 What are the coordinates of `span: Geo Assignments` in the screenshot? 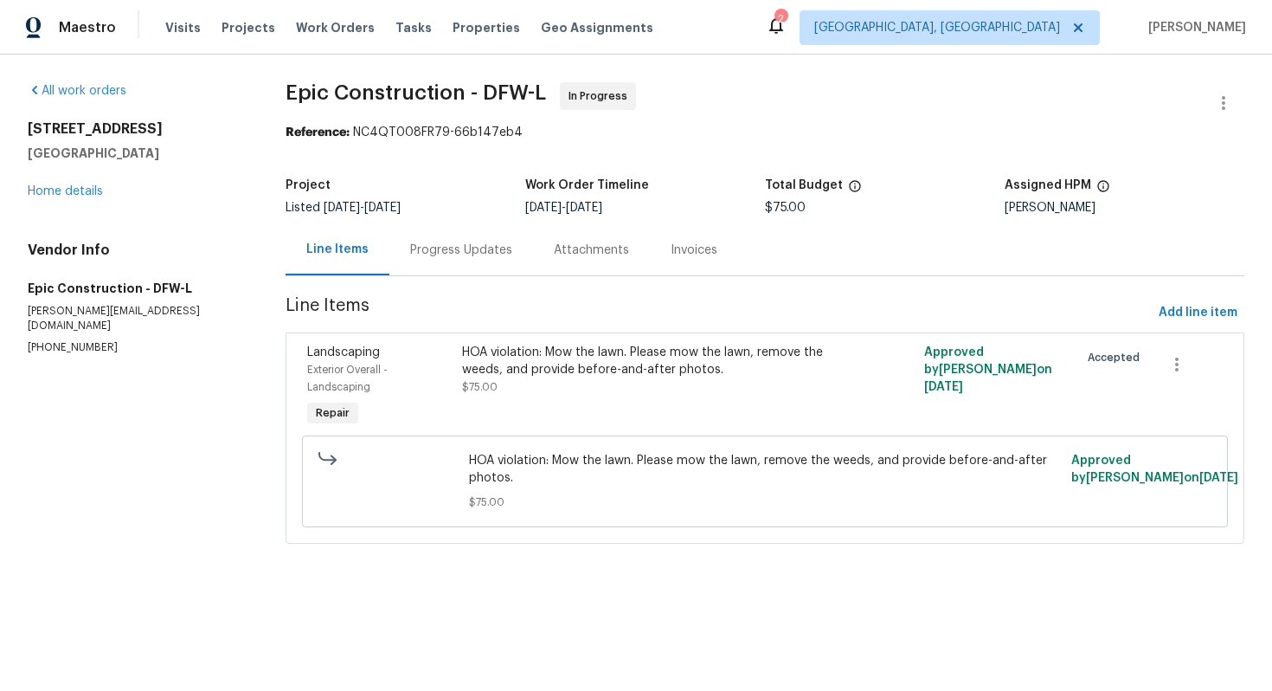 It's located at (597, 28).